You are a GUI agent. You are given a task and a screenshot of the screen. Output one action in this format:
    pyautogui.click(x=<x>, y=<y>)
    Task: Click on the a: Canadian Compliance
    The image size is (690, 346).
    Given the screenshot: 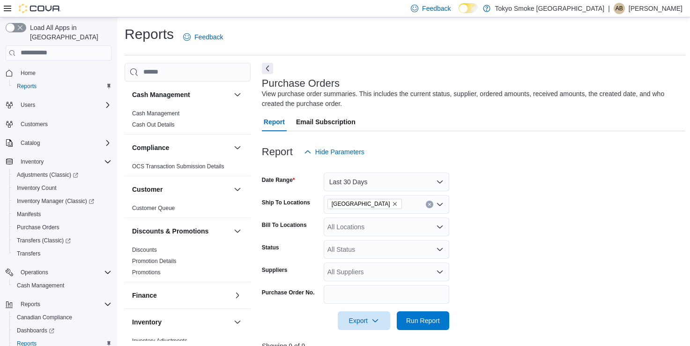 What is the action you would take?
    pyautogui.click(x=45, y=317)
    